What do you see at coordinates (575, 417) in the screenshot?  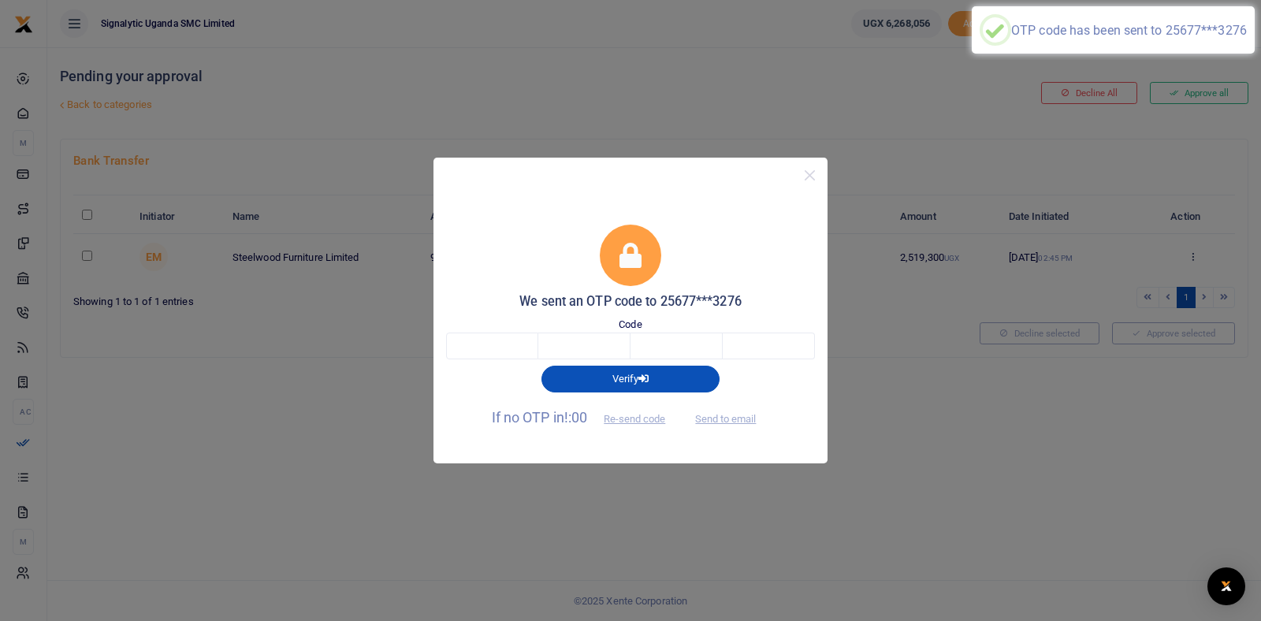 I see `span: !:00` at bounding box center [575, 417].